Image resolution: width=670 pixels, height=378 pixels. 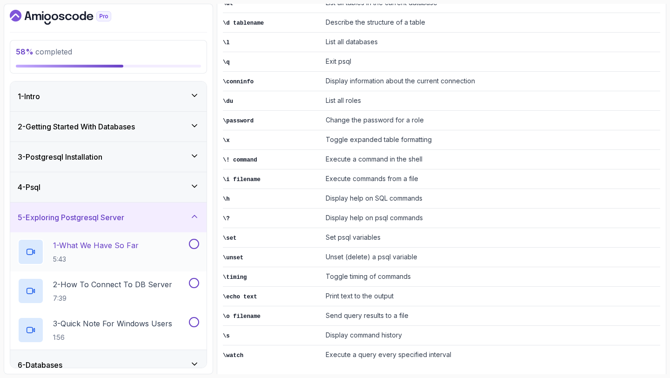 What do you see at coordinates (228, 4) in the screenshot?
I see `code: \dt` at bounding box center [228, 4].